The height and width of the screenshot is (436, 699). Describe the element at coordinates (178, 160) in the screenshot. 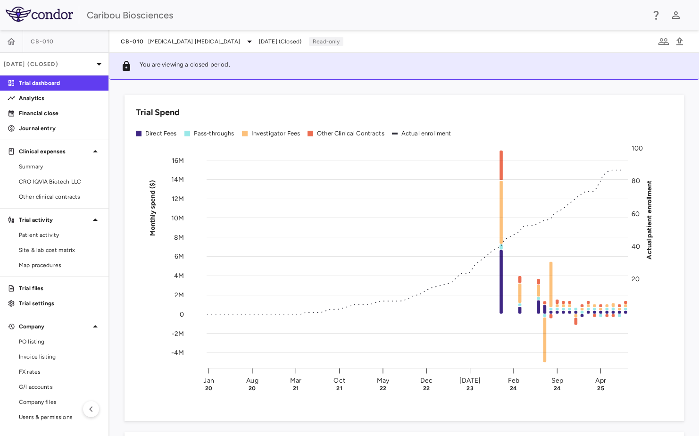

I see `tspan: 16M` at that location.